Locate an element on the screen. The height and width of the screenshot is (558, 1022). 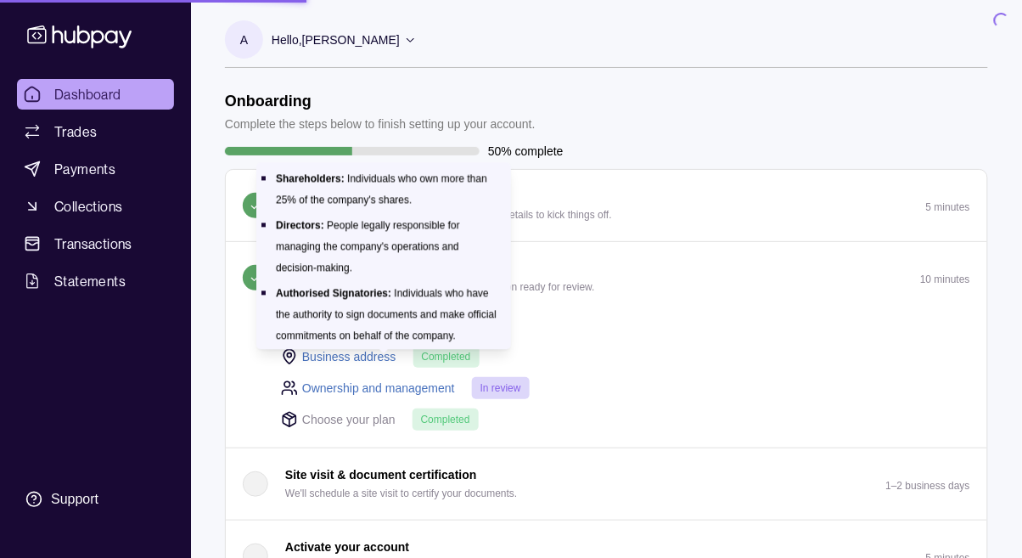
p: We'll schedule a site visit to certify your documents. is located at coordinates (401, 493).